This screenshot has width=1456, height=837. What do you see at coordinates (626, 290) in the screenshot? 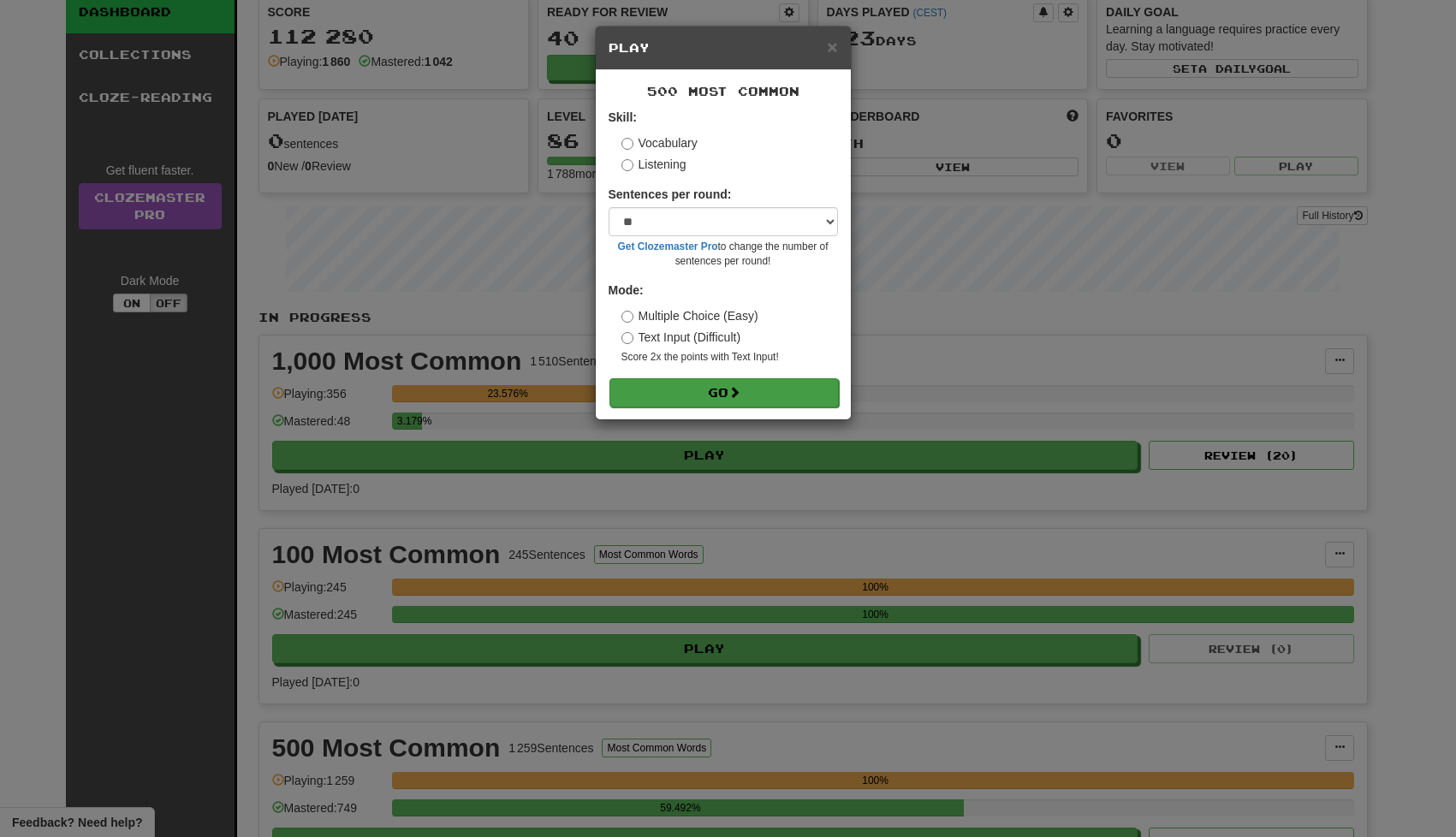
I see `strong: Mode:` at bounding box center [626, 290].